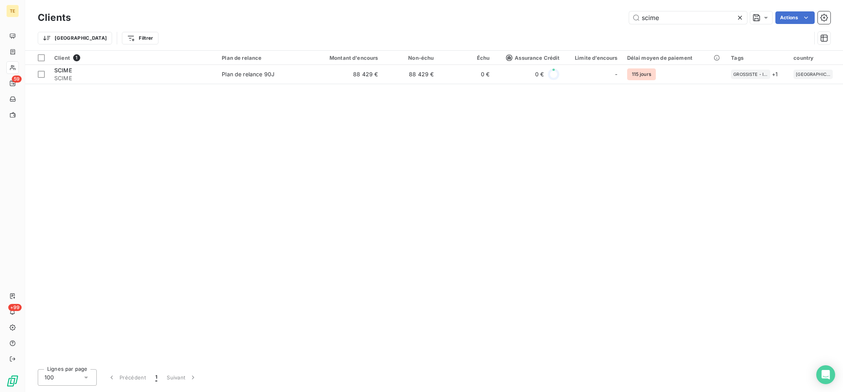 This screenshot has width=843, height=392. I want to click on button: Filtrer, so click(140, 38).